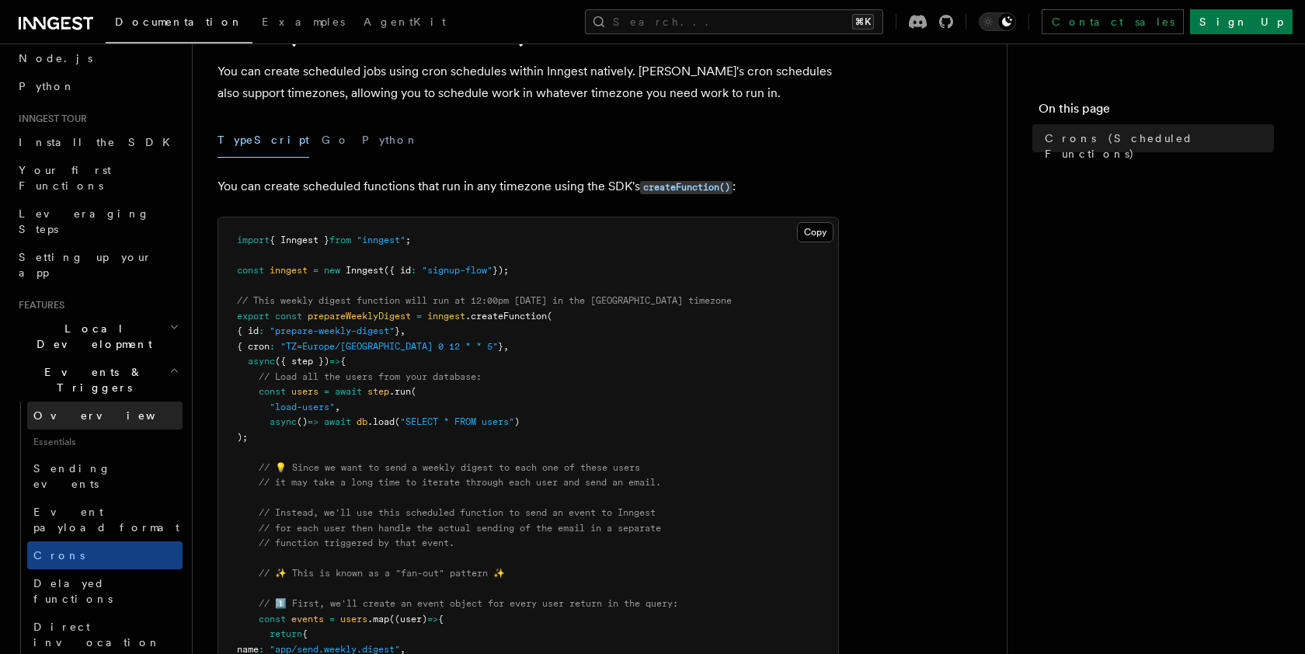  I want to click on span: Inngest tour, so click(50, 119).